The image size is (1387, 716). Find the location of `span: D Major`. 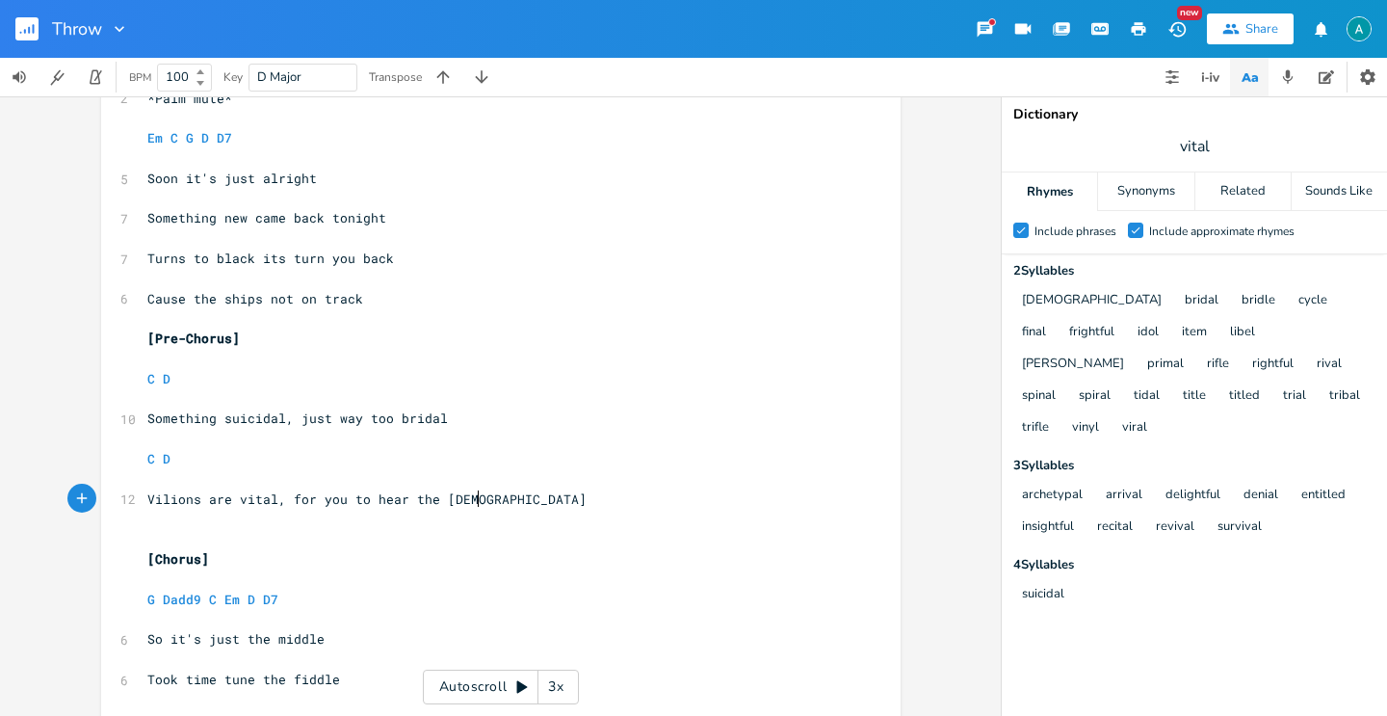

span: D Major is located at coordinates (279, 77).